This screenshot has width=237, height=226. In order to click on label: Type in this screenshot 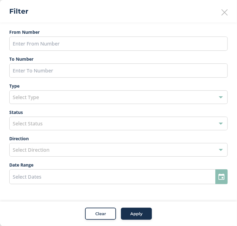, I will do `click(118, 86)`.